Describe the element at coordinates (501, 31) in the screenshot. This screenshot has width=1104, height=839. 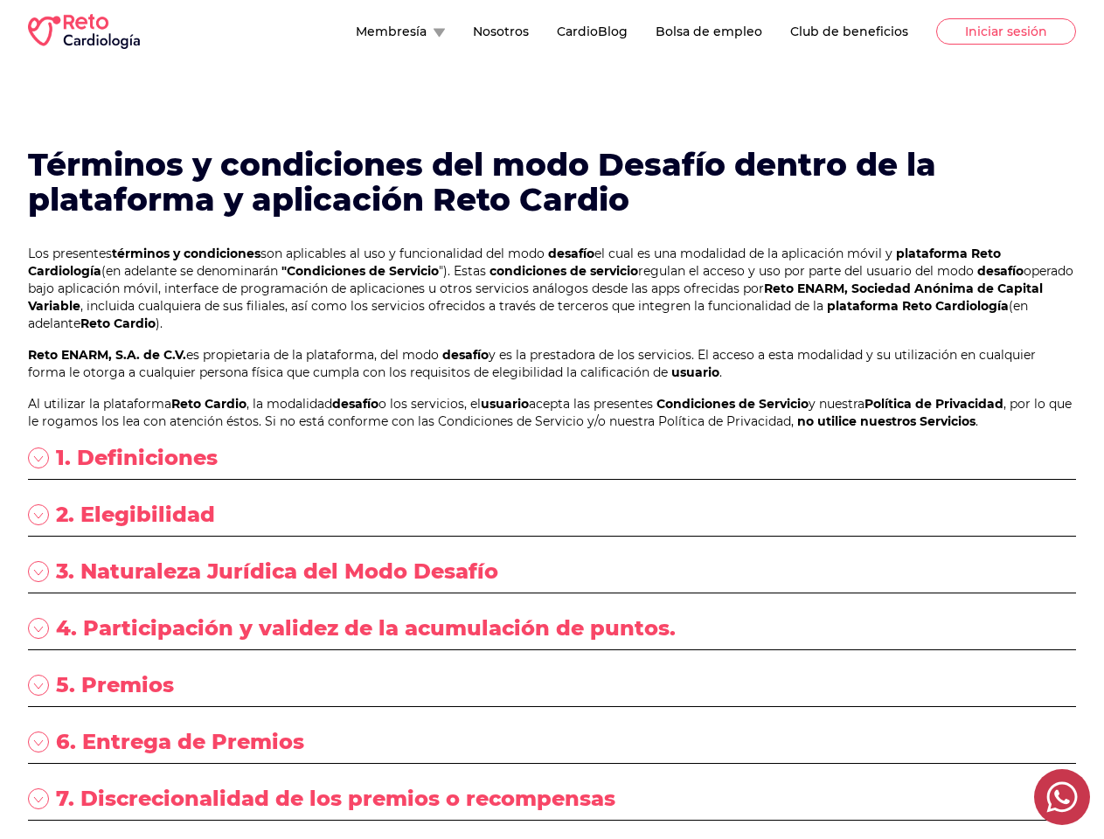
I see `button: Nosotros` at that location.